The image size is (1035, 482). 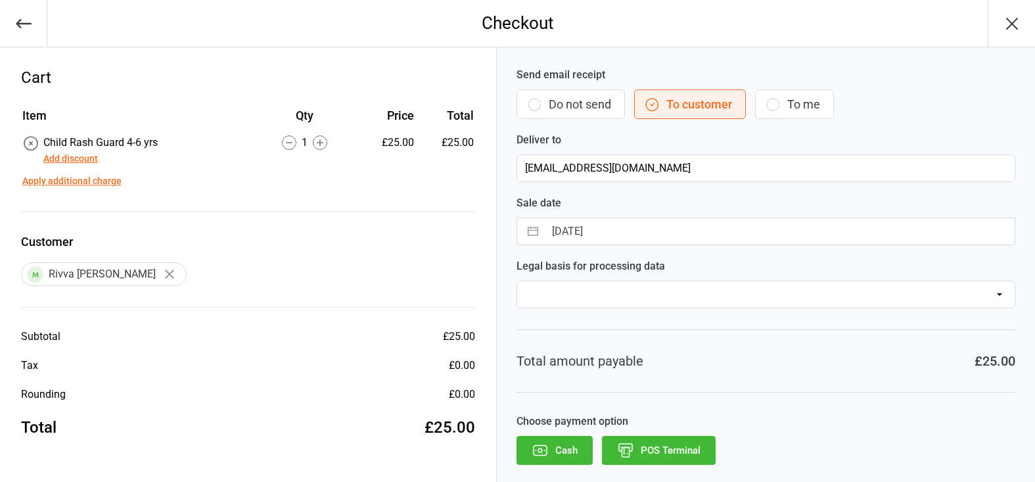 What do you see at coordinates (137, 120) in the screenshot?
I see `th: Item` at bounding box center [137, 120].